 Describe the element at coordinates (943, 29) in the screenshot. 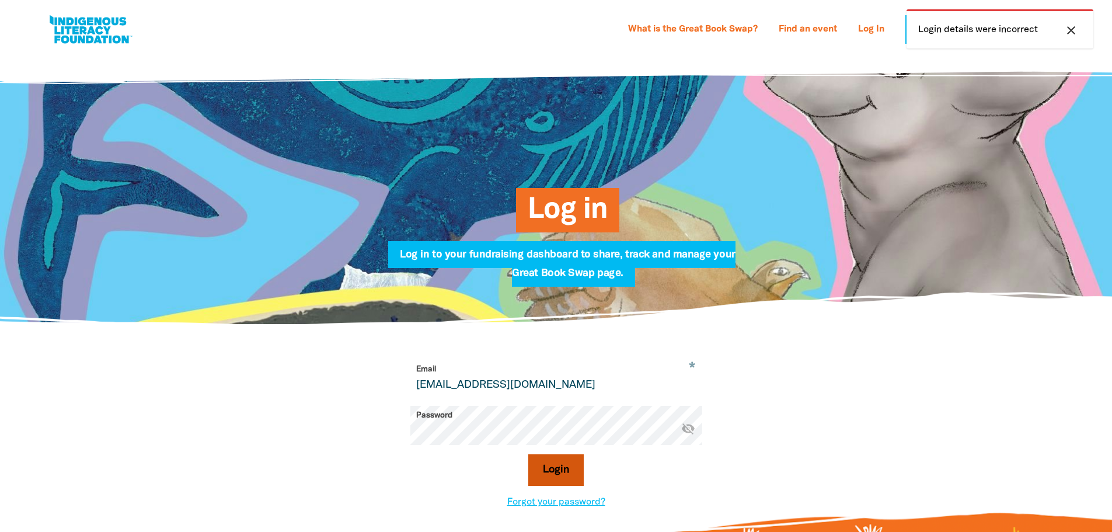

I see `a: Sign Up` at that location.